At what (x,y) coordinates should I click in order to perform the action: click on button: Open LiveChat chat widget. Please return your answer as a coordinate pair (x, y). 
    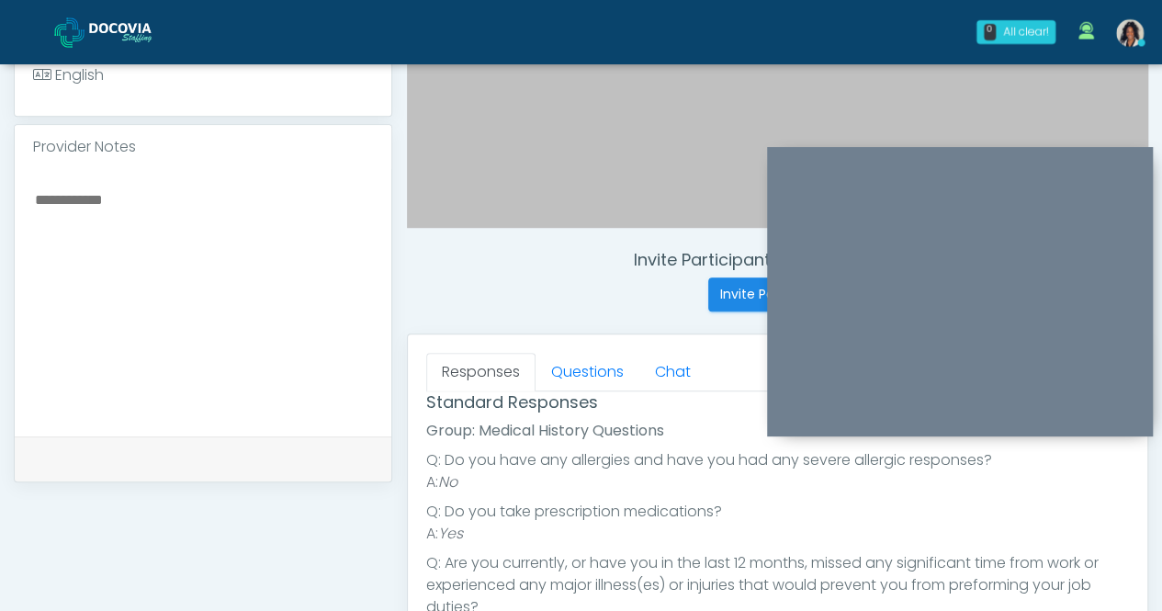
    Looking at the image, I should click on (42, 35).